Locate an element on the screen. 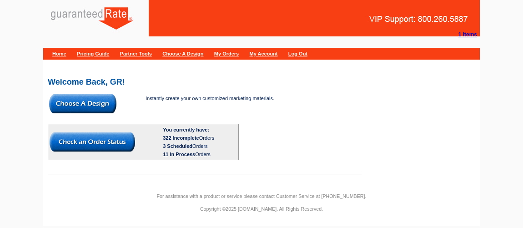  a: Pricing Guide is located at coordinates (93, 54).